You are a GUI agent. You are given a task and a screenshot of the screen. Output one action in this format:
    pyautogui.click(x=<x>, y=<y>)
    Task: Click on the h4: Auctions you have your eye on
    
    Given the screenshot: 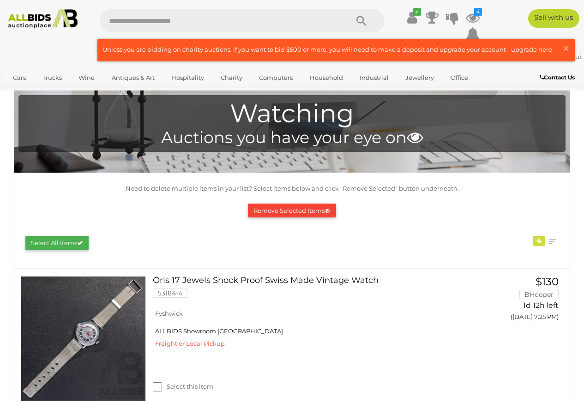 What is the action you would take?
    pyautogui.click(x=292, y=138)
    